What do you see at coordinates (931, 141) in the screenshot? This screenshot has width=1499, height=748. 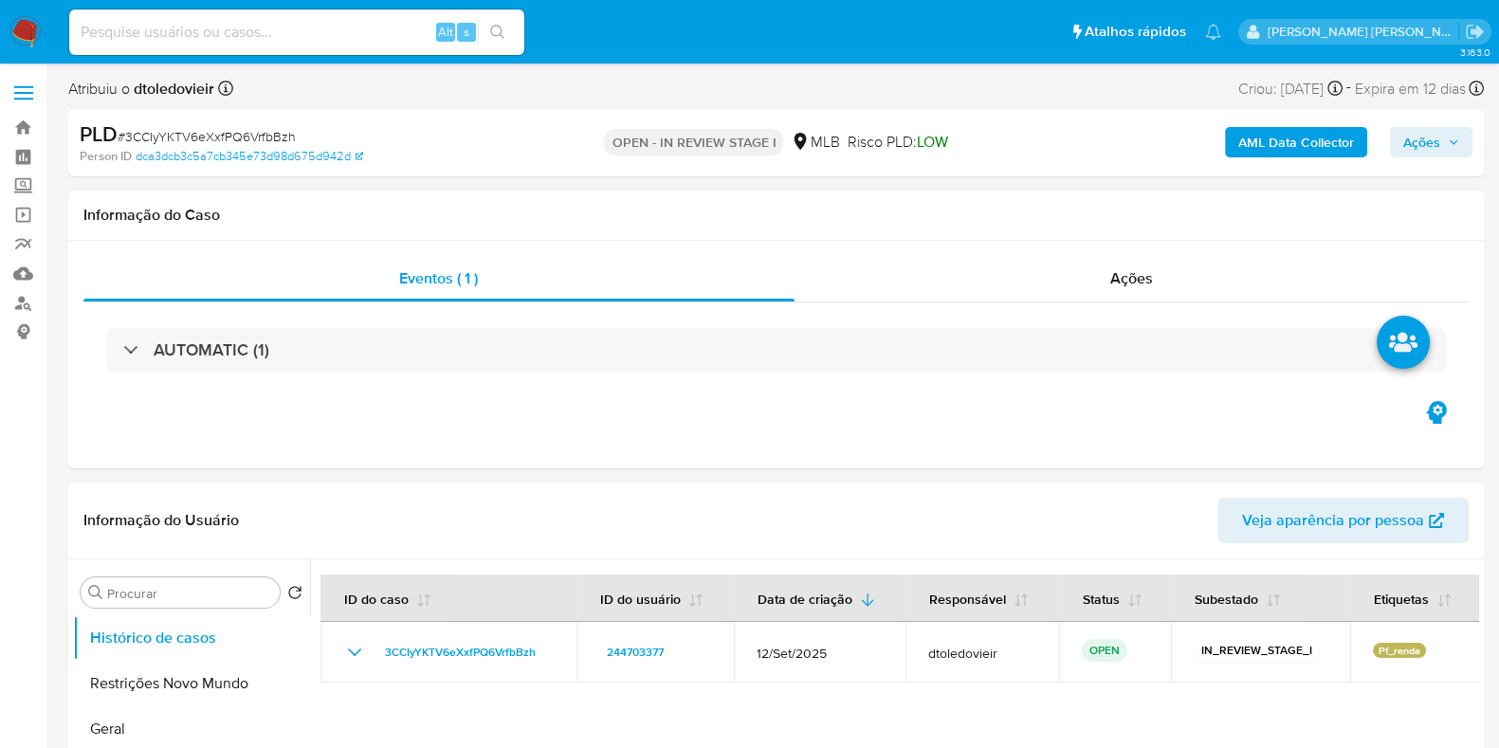 I see `span: LOW` at bounding box center [931, 141].